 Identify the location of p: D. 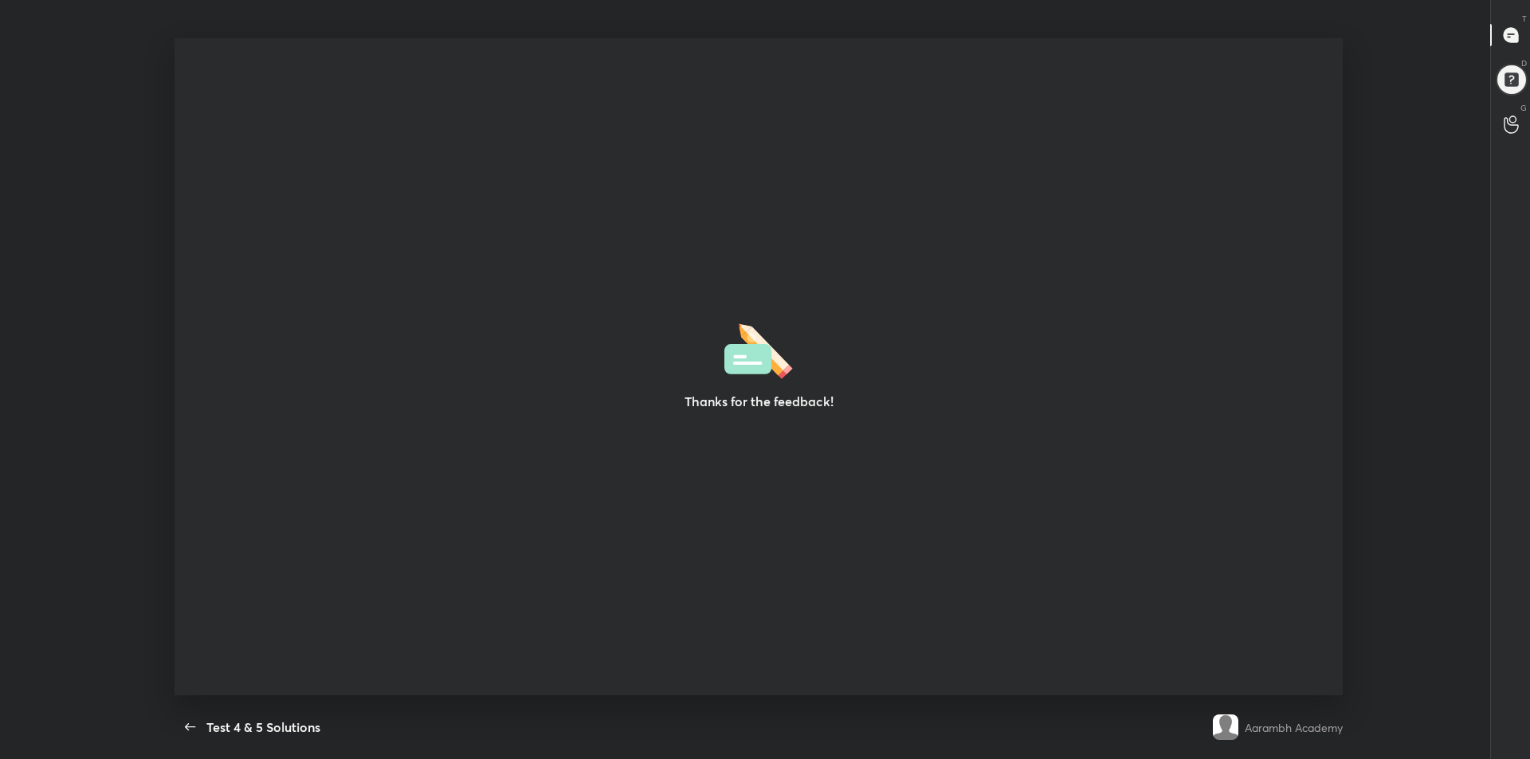
(1524, 63).